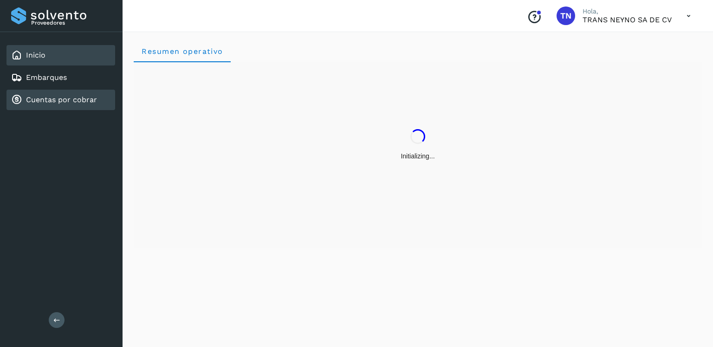 Image resolution: width=713 pixels, height=347 pixels. I want to click on a: Cuentas por cobrar, so click(61, 99).